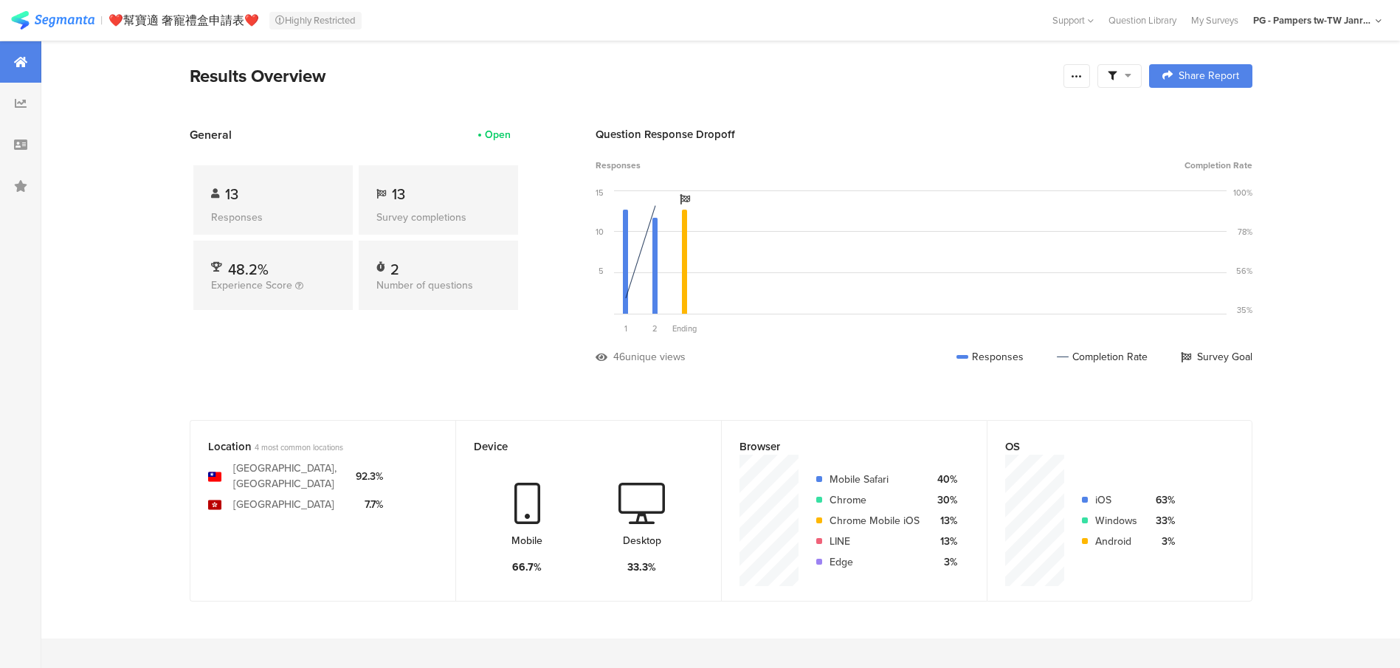 The image size is (1400, 668). I want to click on div: Mobile, so click(527, 540).